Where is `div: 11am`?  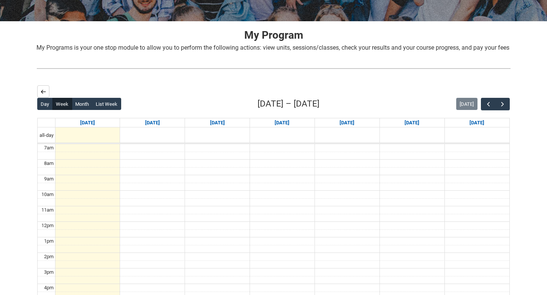
div: 11am is located at coordinates (47, 210).